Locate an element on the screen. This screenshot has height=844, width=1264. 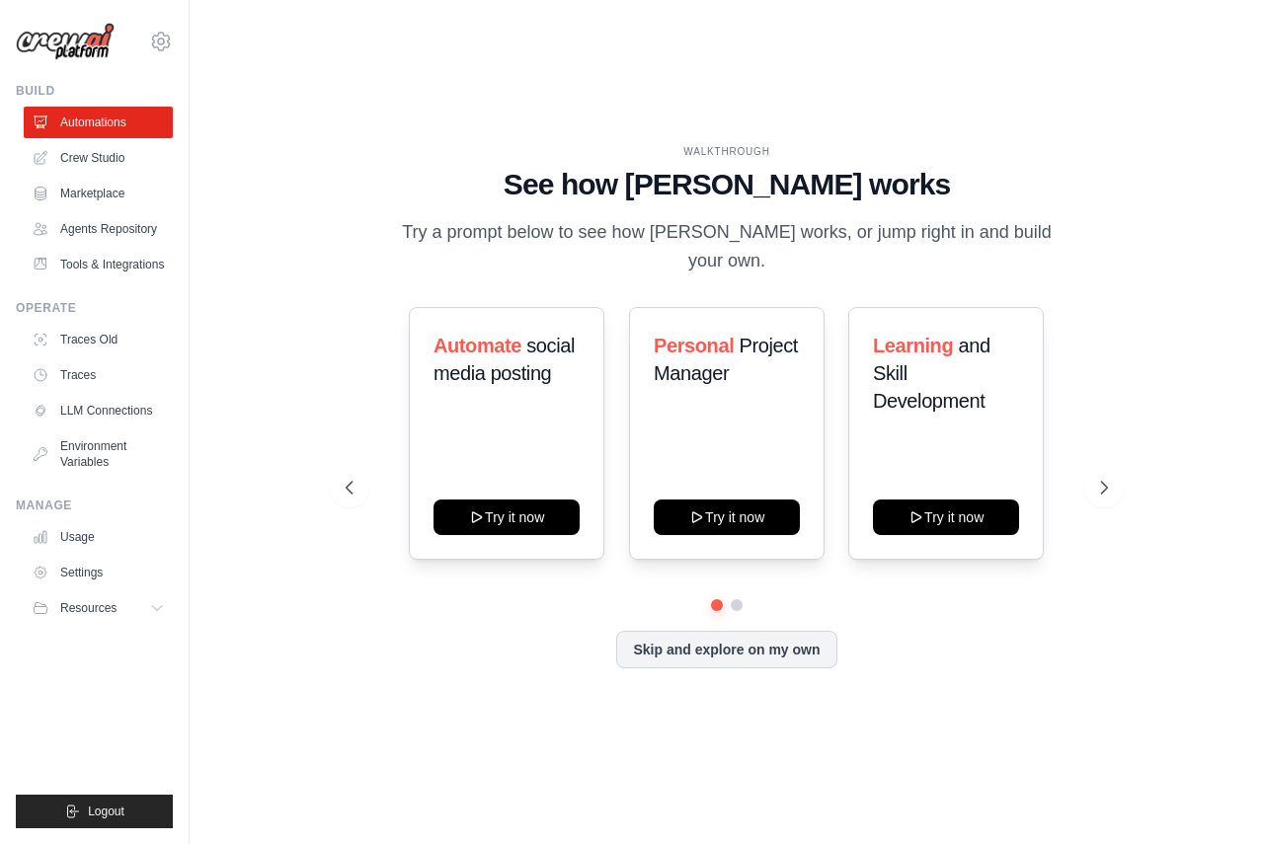
button: Resources is located at coordinates (98, 608).